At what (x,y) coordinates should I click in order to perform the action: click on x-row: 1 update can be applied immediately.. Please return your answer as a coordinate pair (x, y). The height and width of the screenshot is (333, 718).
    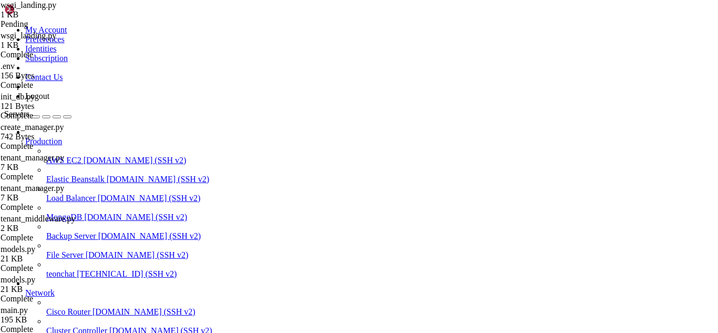
    Looking at the image, I should click on (293, 59).